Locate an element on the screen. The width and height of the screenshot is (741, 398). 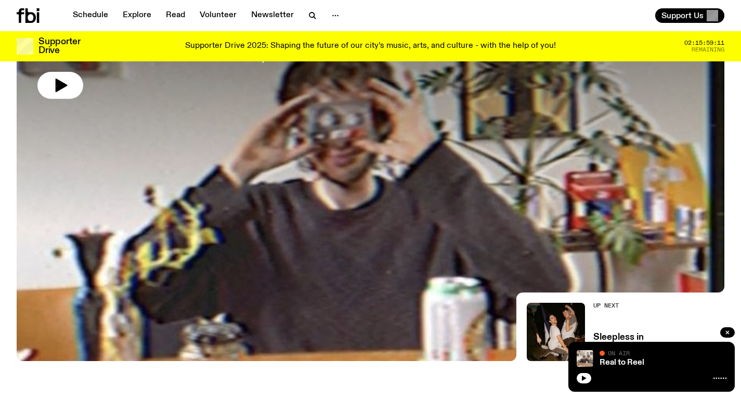
img: Jasper Craig Adams holds a vintage camera to his eye, obscuring his face. He is wearing a grey ju... is located at coordinates (585, 358).